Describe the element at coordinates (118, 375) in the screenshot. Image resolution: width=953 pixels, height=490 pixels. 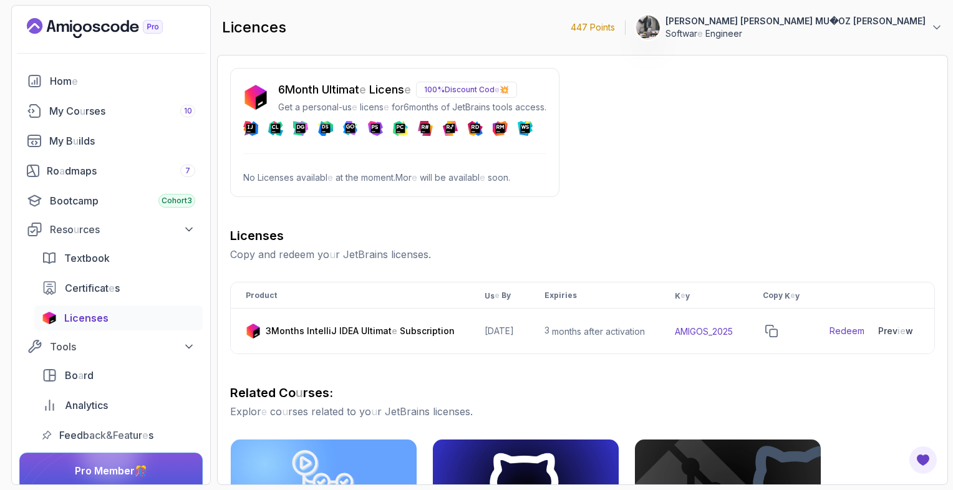
I see `a: board` at that location.